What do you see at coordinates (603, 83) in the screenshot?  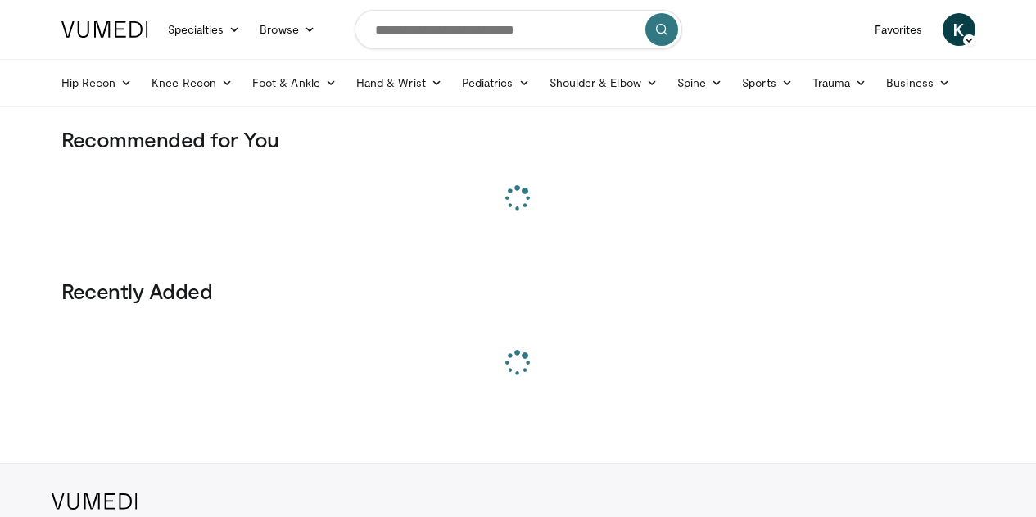 I see `a: Shoulder & Elbow` at bounding box center [603, 83].